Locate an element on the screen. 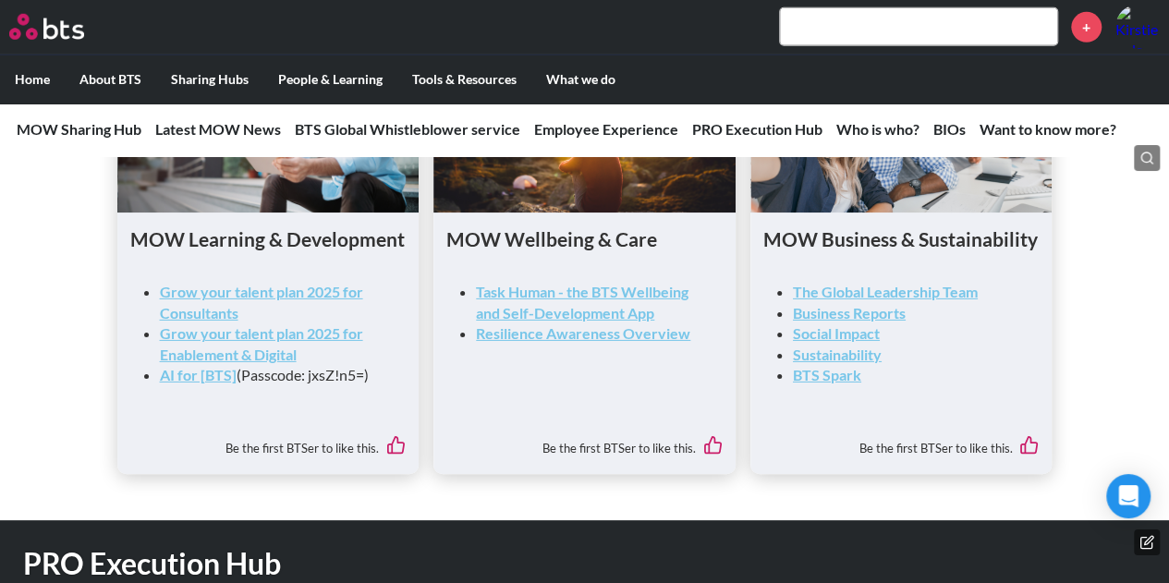 Image resolution: width=1169 pixels, height=583 pixels. a: Task Human - the BTS Wellbeing and Self-Development App is located at coordinates (582, 301).